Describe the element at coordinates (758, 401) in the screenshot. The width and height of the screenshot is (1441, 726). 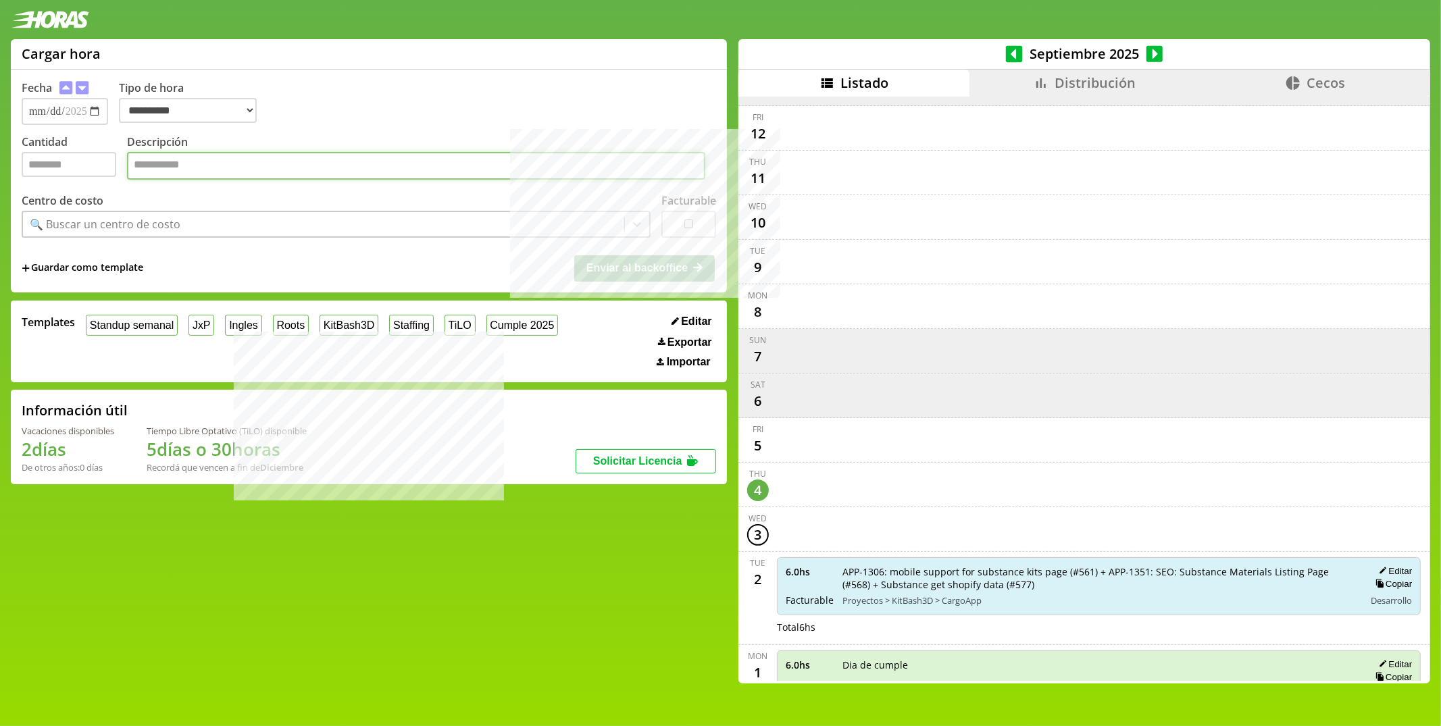
I see `div: 6` at that location.